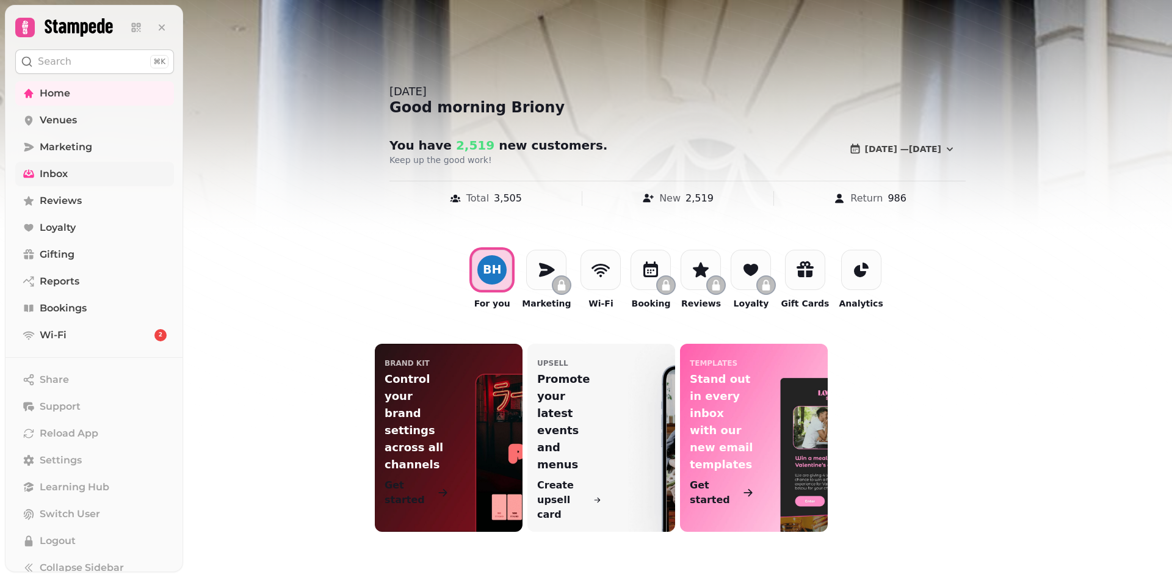 This screenshot has height=577, width=1172. Describe the element at coordinates (57, 254) in the screenshot. I see `span: Gifting` at that location.